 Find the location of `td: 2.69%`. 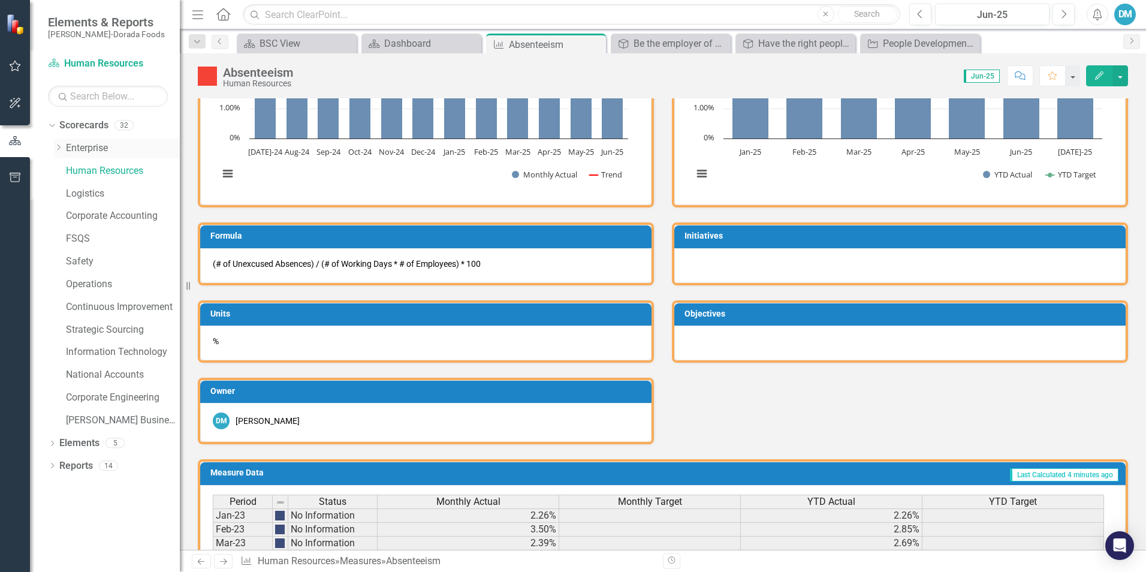

td: 2.69% is located at coordinates (831, 543).